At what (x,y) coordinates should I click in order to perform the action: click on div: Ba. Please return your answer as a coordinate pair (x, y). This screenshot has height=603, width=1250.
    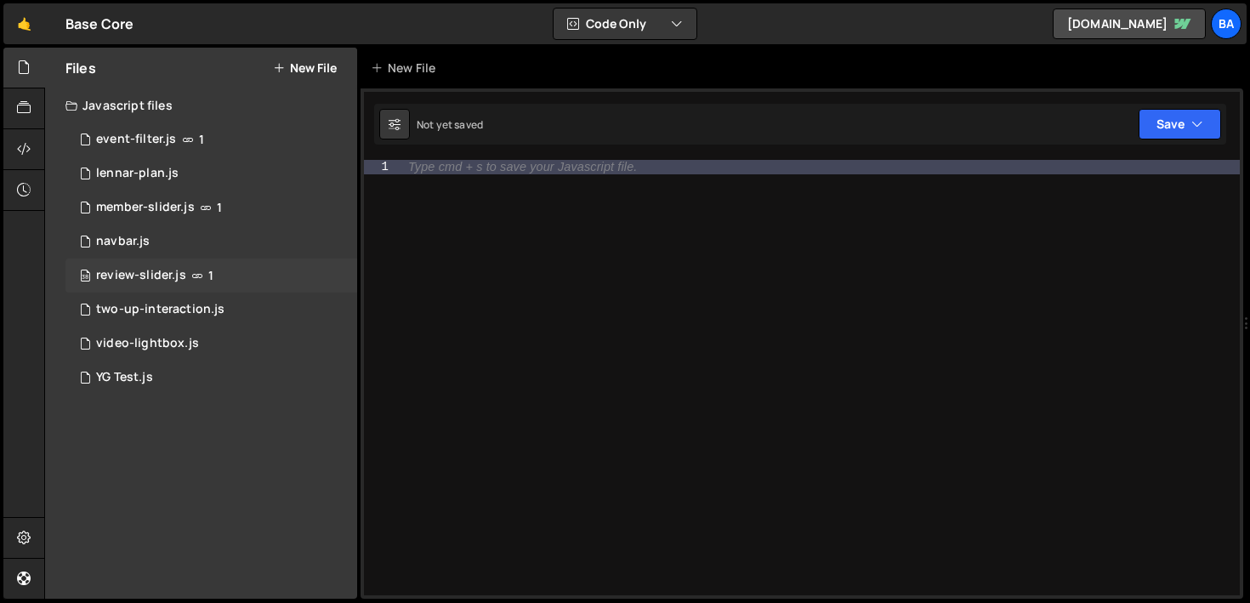
    Looking at the image, I should click on (1227, 24).